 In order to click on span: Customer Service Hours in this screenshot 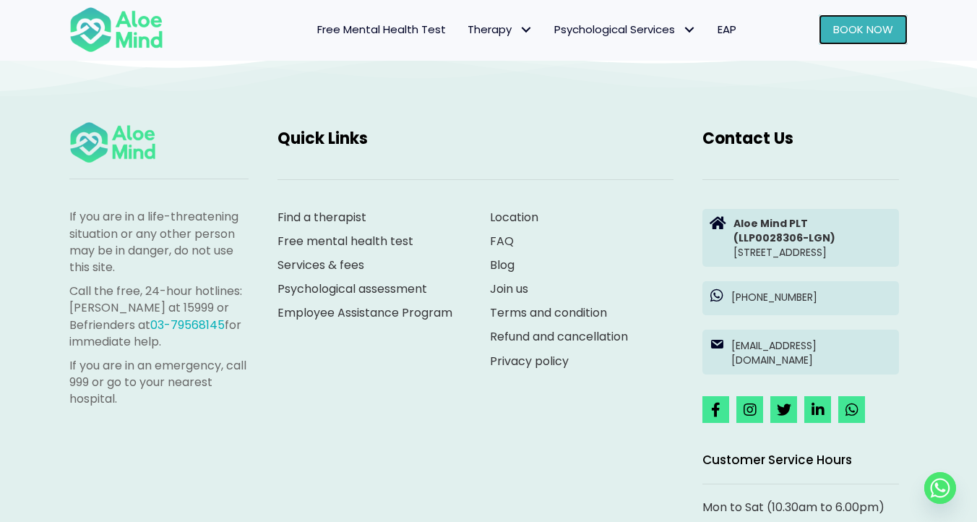, I will do `click(777, 460)`.